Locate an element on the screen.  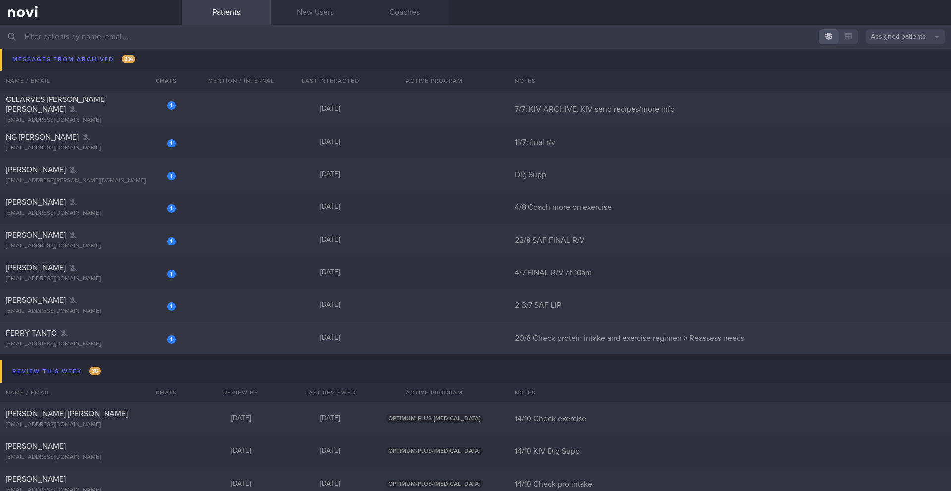
div: Review this week is located at coordinates (56, 372).